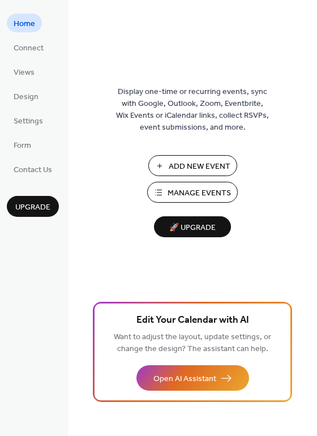 This screenshot has height=436, width=317. What do you see at coordinates (193, 378) in the screenshot?
I see `button: Open AI Assistant` at bounding box center [193, 378].